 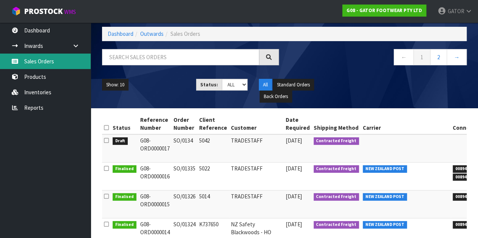 I want to click on td: G08-ORD0000015, so click(x=155, y=204).